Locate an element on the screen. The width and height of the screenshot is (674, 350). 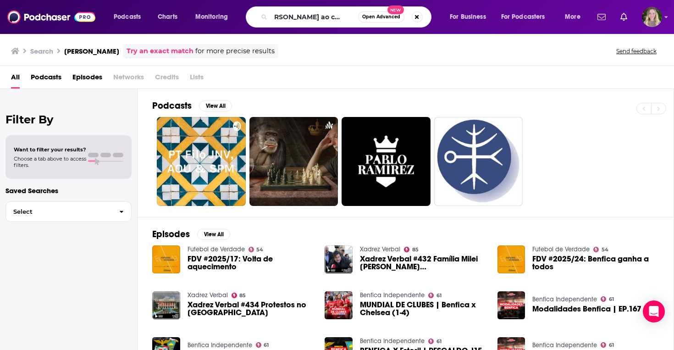
span: More is located at coordinates (572, 17).